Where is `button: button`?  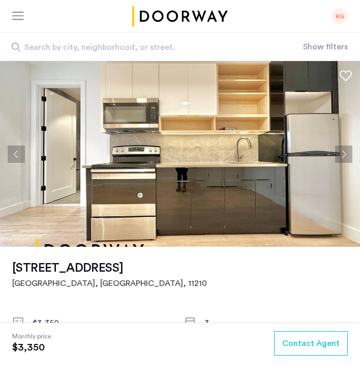
button: button is located at coordinates (311, 343).